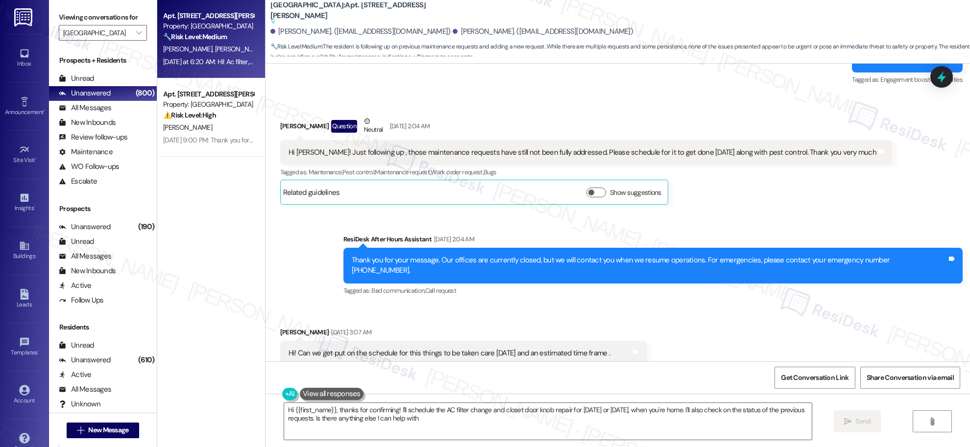 The height and width of the screenshot is (447, 970). I want to click on span: : The resident is following up on previous maintenance requests and adding a new request. While t..., so click(620, 52).